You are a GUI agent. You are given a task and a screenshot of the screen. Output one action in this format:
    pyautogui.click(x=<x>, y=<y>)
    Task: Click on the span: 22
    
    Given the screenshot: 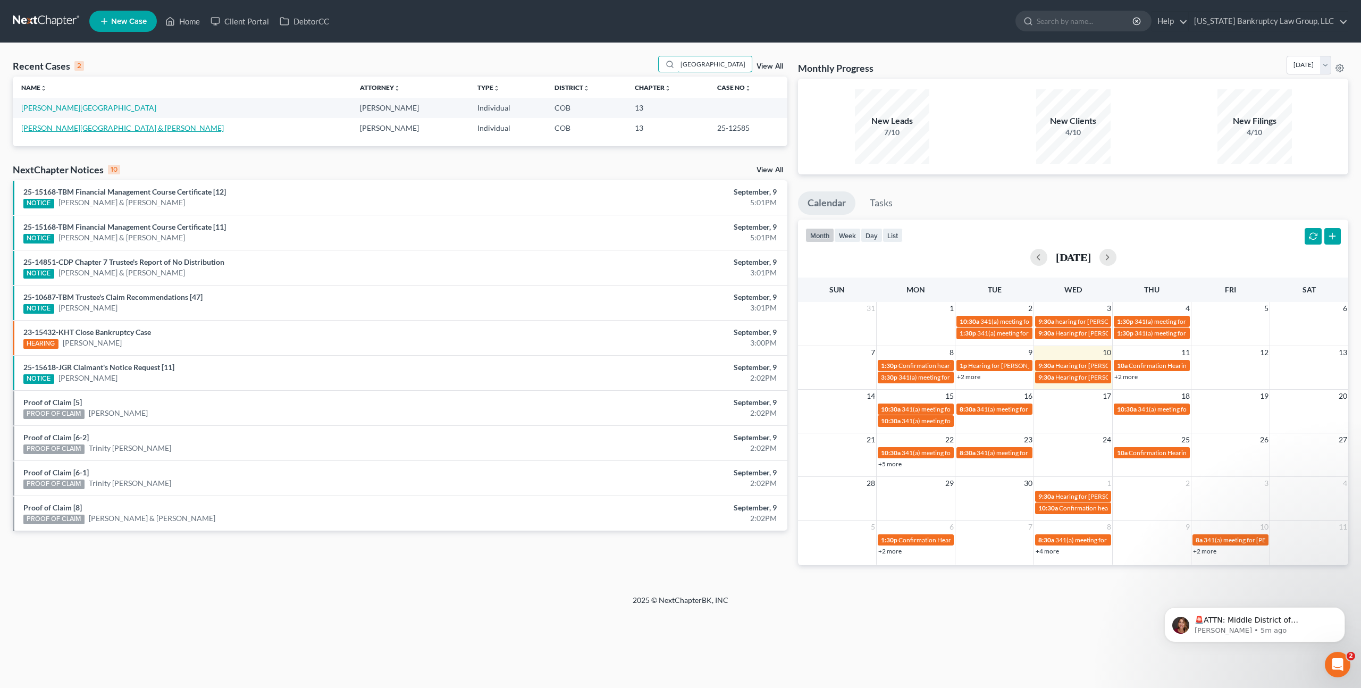 What is the action you would take?
    pyautogui.click(x=950, y=440)
    